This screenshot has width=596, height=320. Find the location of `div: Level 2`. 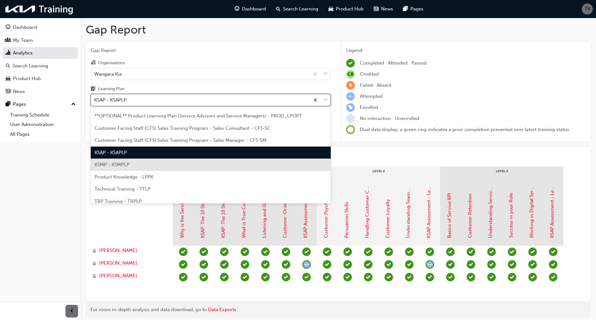

div: Level 2 is located at coordinates (379, 174).